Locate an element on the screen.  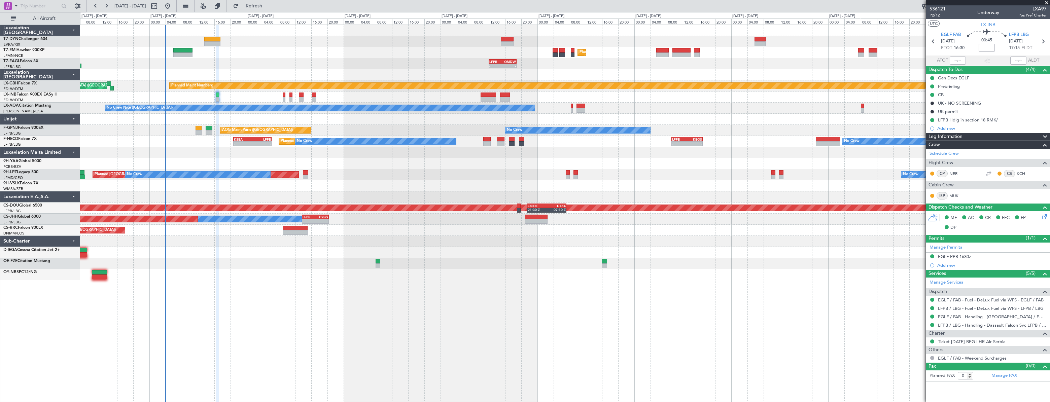
a: 9H-VSLKFalcon 7X is located at coordinates (21, 183).